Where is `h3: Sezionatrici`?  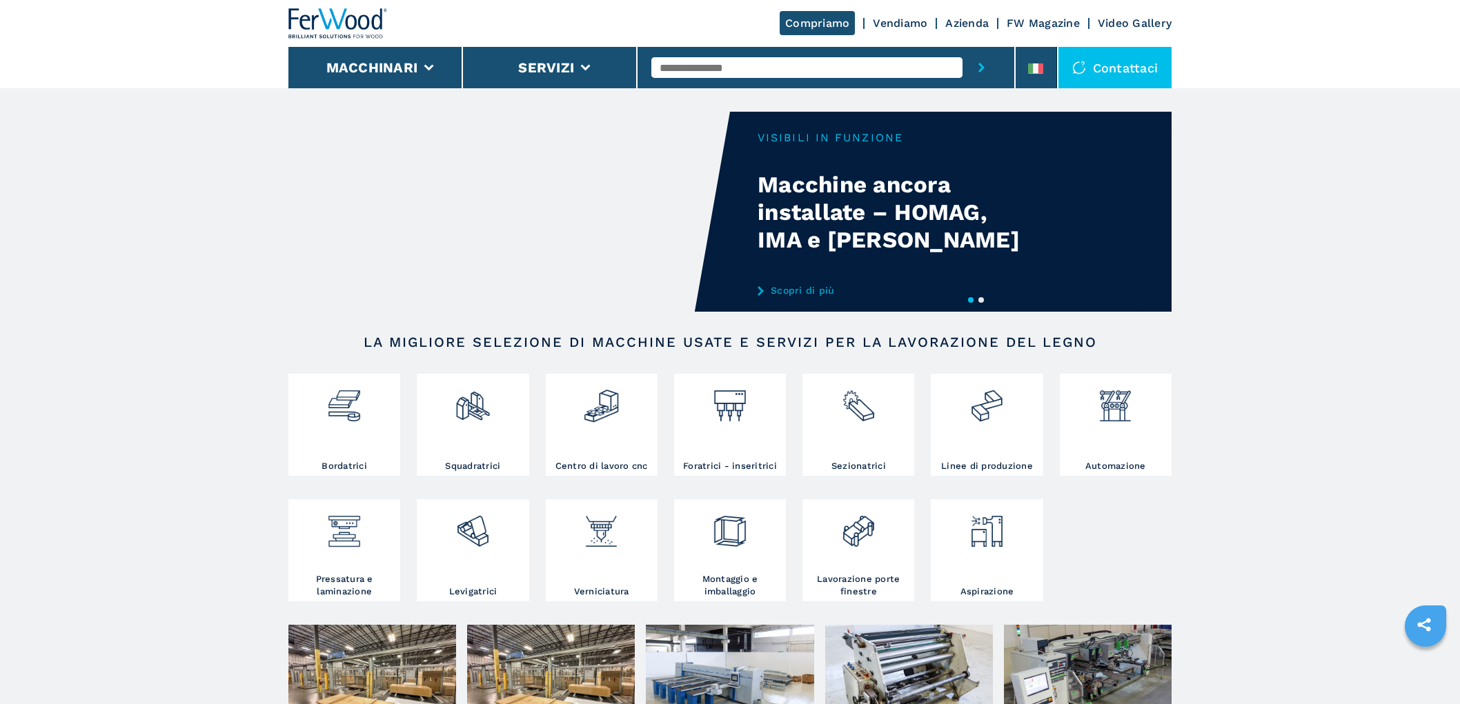 h3: Sezionatrici is located at coordinates (858, 466).